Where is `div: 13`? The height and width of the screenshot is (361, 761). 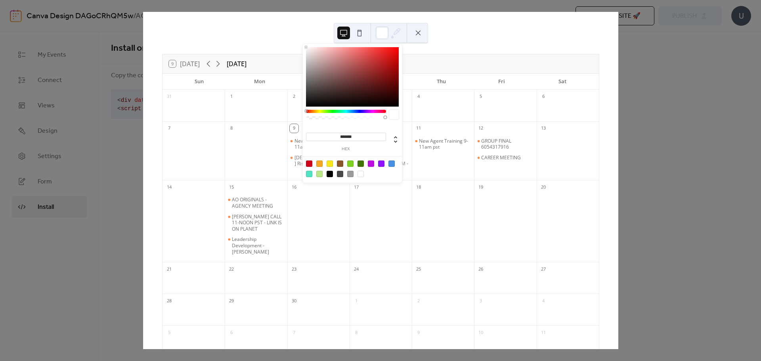
div: 13 is located at coordinates (543, 128).